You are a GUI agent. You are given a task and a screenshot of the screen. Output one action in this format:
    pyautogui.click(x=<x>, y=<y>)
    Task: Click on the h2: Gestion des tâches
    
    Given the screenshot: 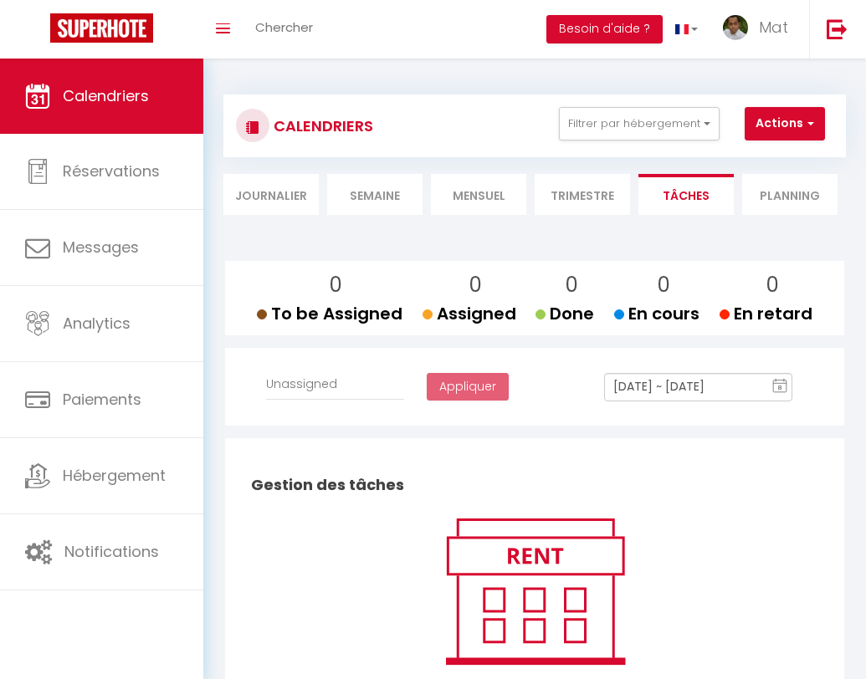 What is the action you would take?
    pyautogui.click(x=535, y=485)
    